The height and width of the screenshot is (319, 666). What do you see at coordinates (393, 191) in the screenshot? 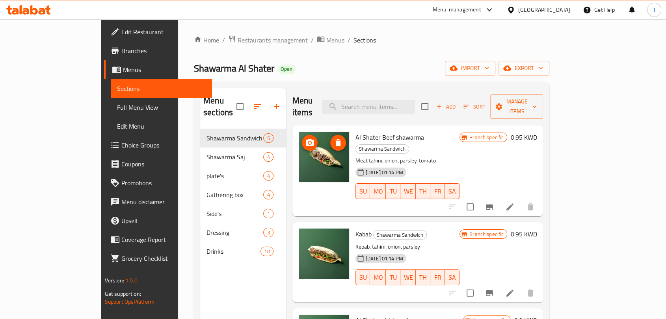
I see `button: TU` at bounding box center [393, 191].